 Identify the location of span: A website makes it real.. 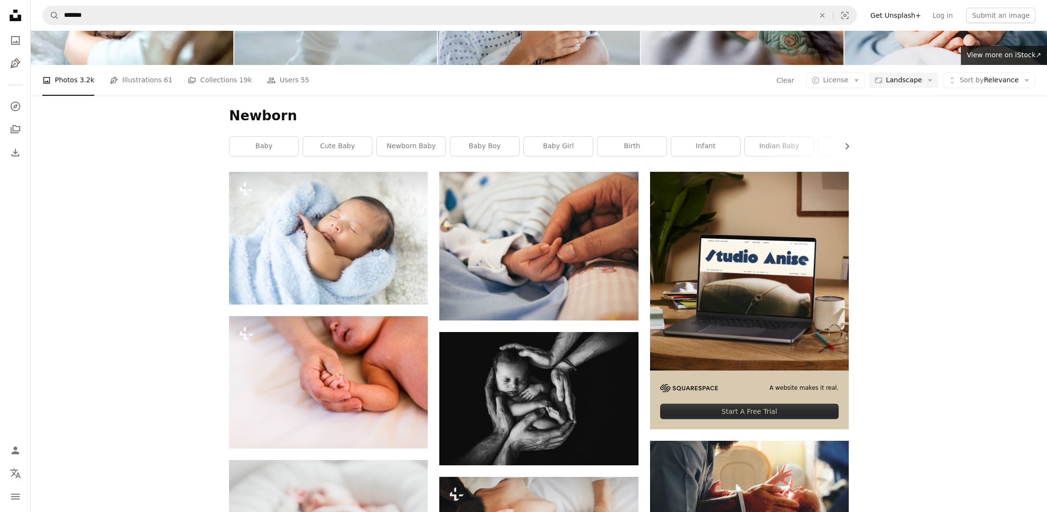
(804, 388).